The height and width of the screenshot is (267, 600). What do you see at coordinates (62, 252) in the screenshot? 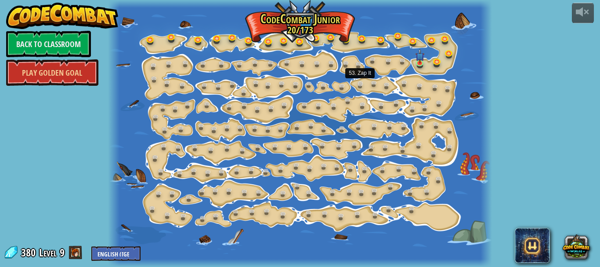
I see `span: 9` at bounding box center [62, 252].